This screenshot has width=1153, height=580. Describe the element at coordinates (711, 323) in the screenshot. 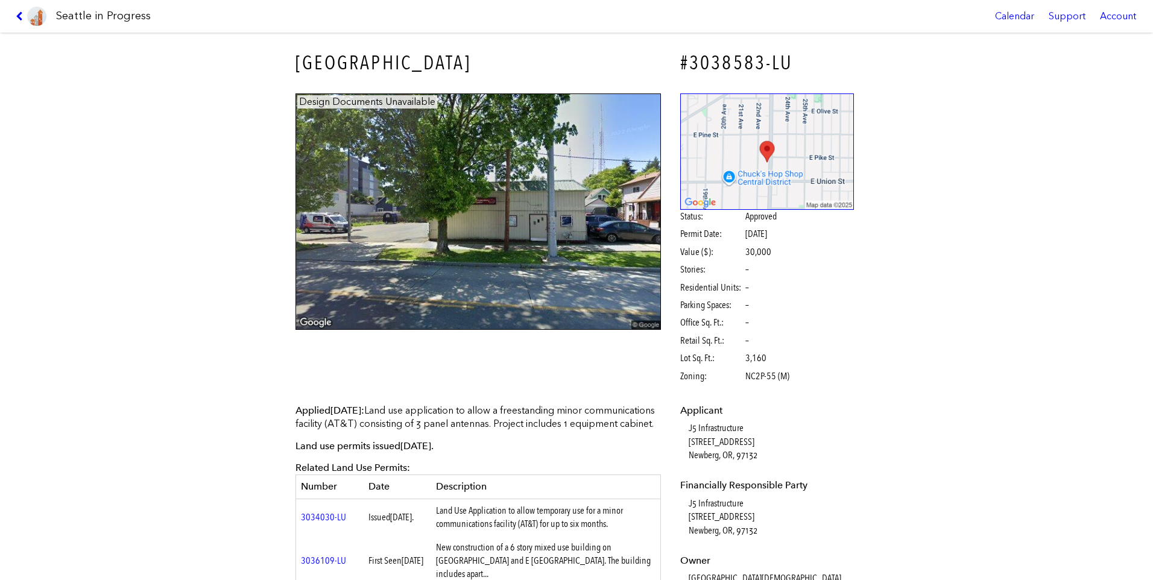

I see `span: Office Sq. Ft.:` at that location.